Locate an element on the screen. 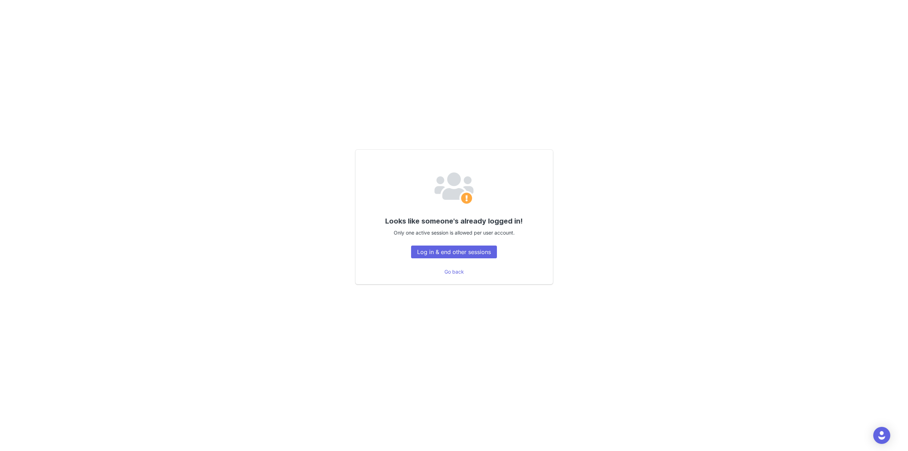 The image size is (908, 451). div: Open Intercom Messenger is located at coordinates (882, 435).